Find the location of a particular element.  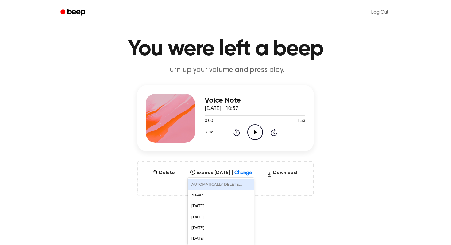

div: Never is located at coordinates (221, 195).